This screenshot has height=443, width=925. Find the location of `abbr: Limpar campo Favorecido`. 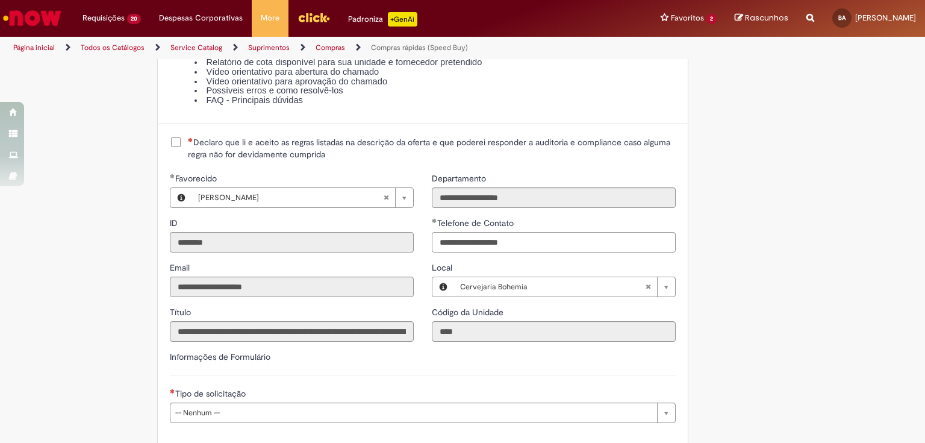

abbr: Limpar campo Favorecido is located at coordinates (386, 197).